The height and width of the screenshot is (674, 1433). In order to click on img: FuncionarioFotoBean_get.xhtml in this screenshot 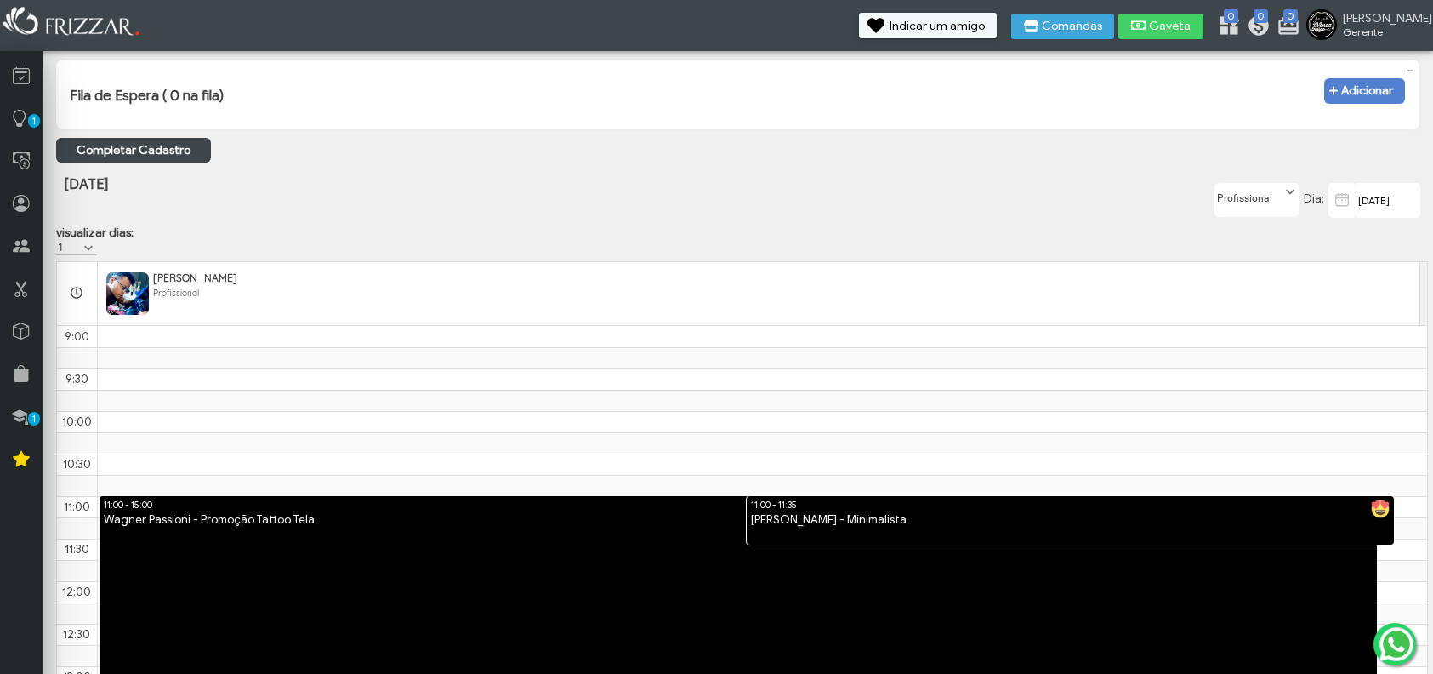, I will do `click(128, 293)`.